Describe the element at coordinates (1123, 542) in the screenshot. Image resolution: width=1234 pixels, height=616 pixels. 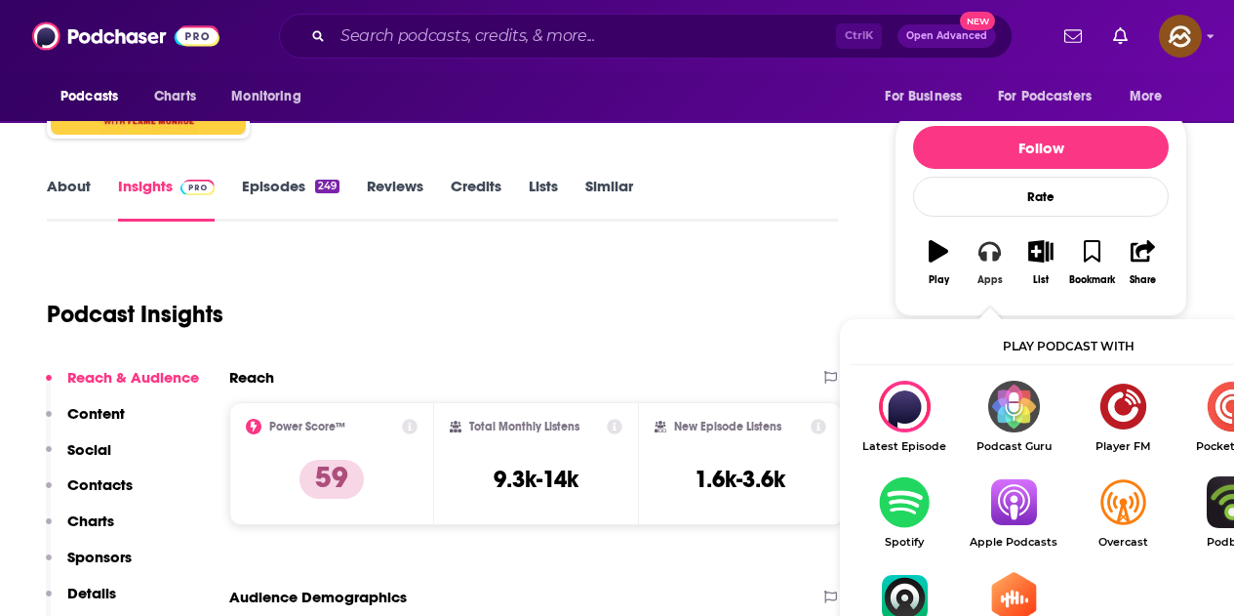
I see `span: Overcast` at that location.